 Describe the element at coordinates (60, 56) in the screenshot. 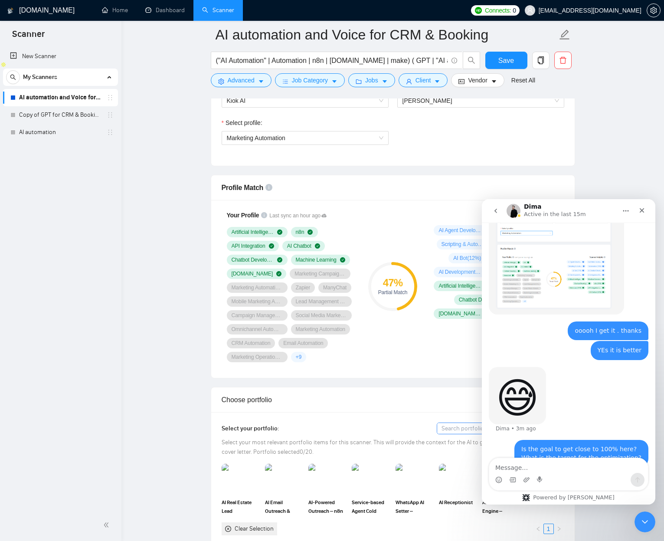

I see `li: New Scanner` at that location.